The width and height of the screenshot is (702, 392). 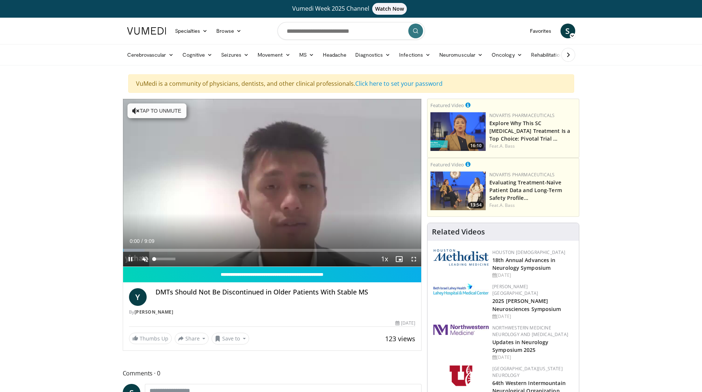 I want to click on div: Volume Level, so click(x=165, y=259).